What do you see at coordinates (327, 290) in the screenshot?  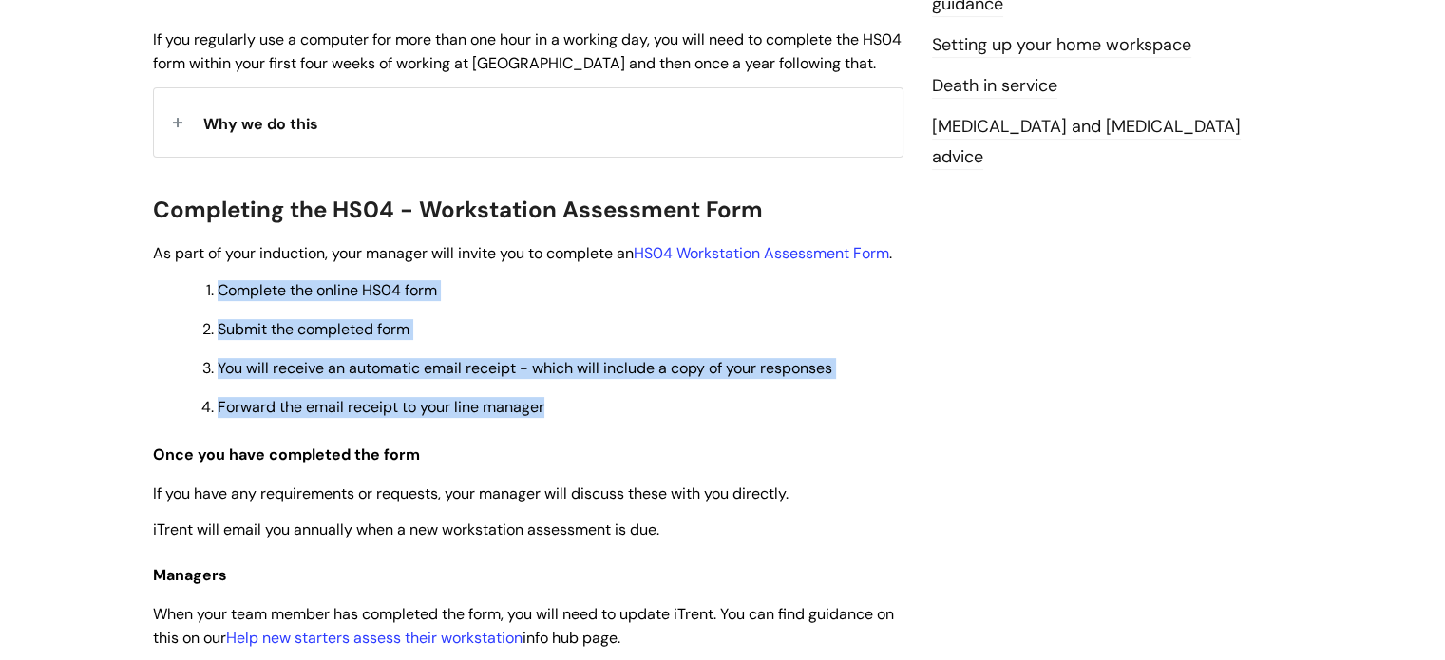 I see `span: Complete the online HS04 form` at bounding box center [327, 290].